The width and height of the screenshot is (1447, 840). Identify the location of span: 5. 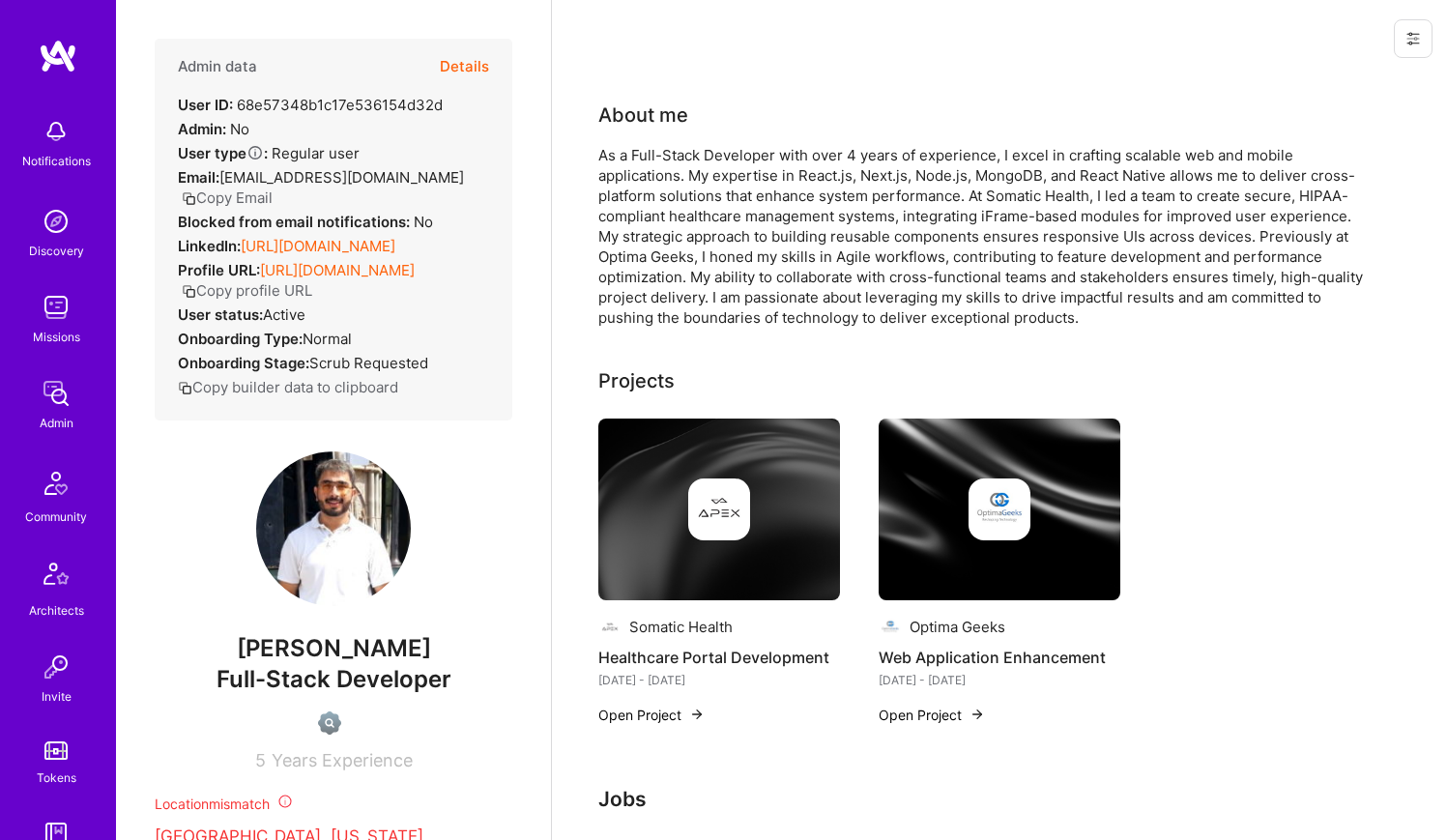
(260, 760).